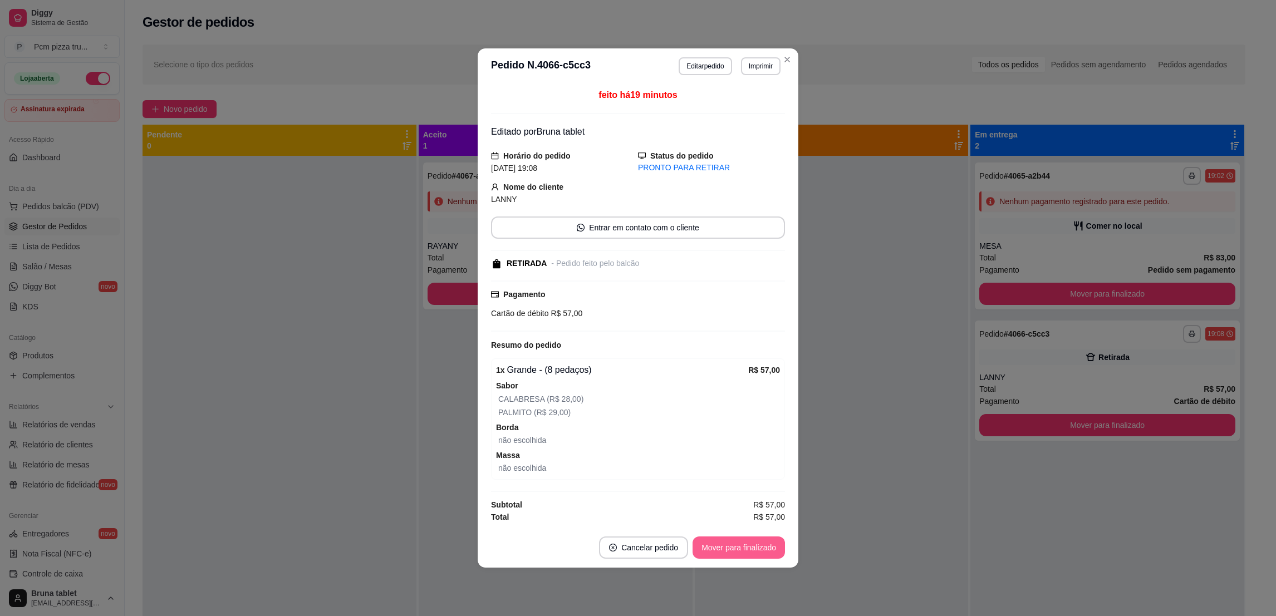  I want to click on button: Mover para finalizado, so click(739, 548).